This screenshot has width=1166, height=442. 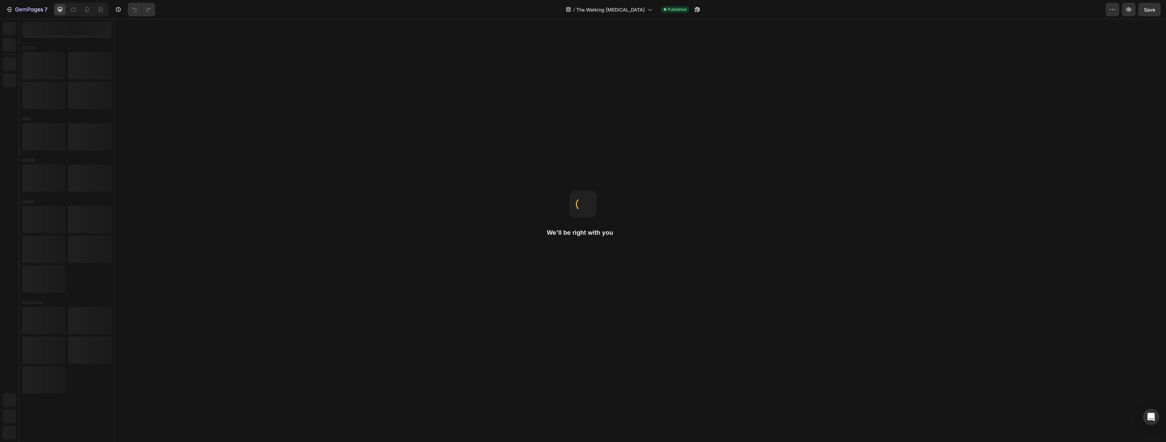 What do you see at coordinates (46, 9) in the screenshot?
I see `p: 7` at bounding box center [46, 9].